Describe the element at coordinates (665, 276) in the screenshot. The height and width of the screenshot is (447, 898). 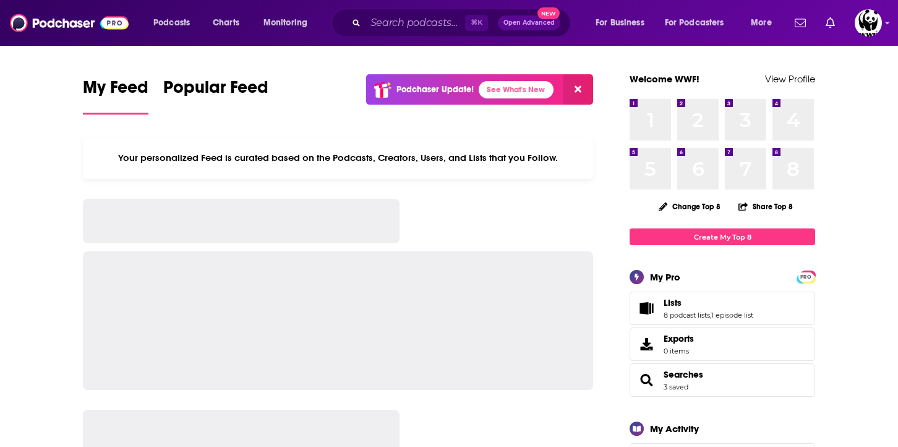
I see `div: My Pro` at that location.